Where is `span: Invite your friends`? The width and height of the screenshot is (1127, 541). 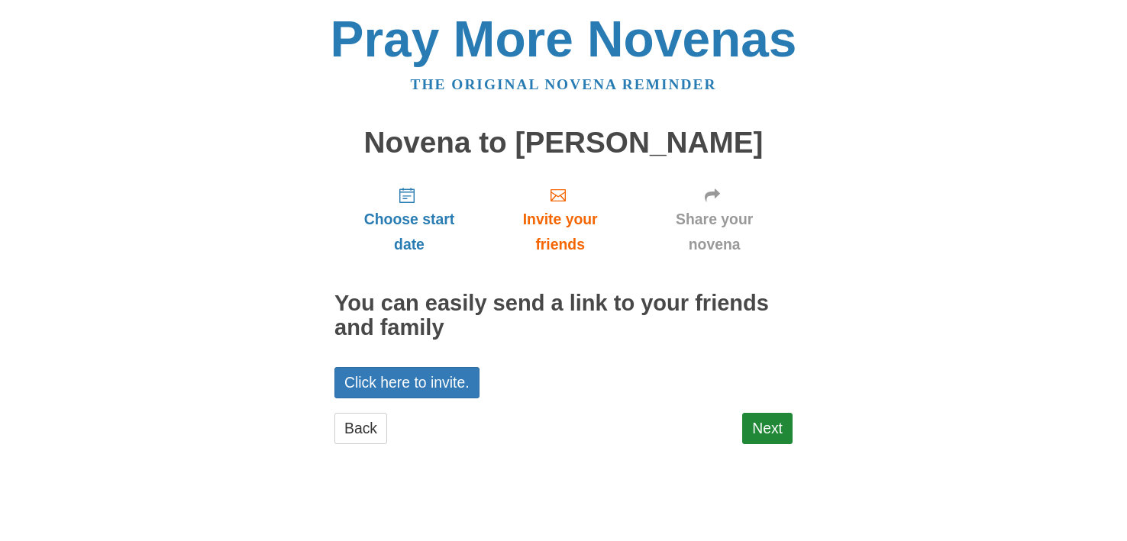 span: Invite your friends is located at coordinates (560, 232).